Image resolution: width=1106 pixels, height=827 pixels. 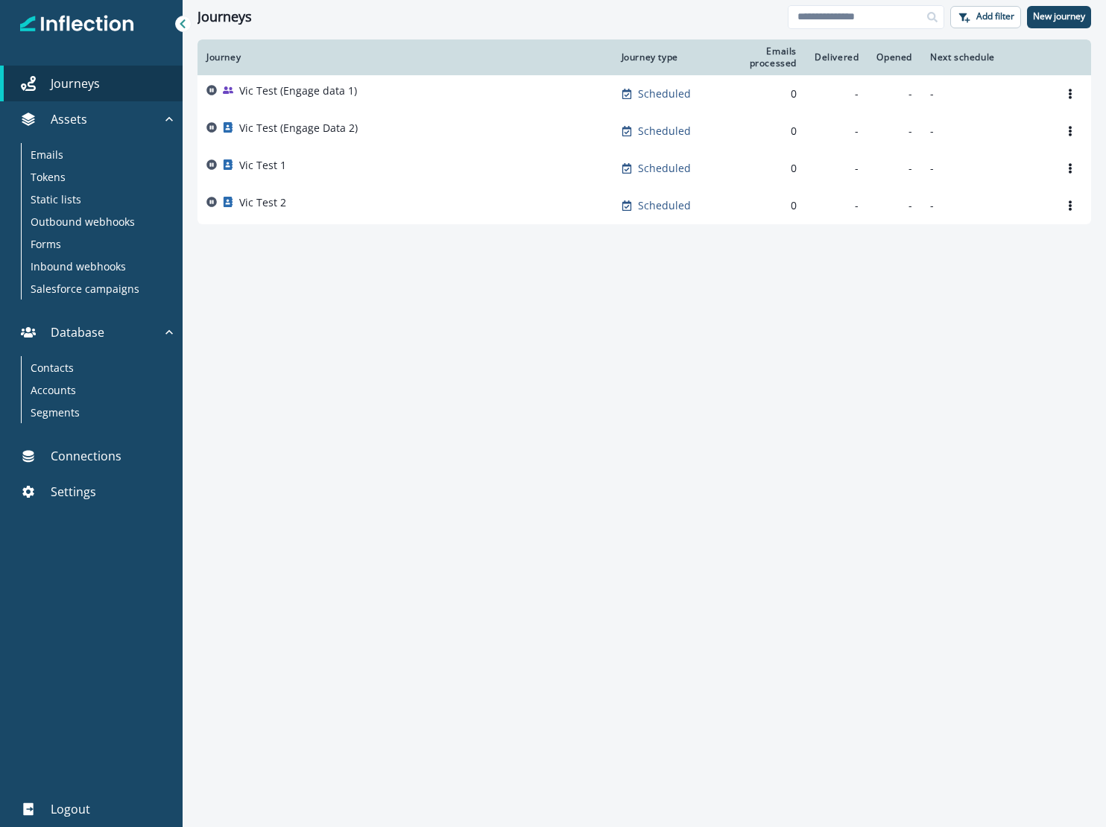 What do you see at coordinates (298, 128) in the screenshot?
I see `p: Vic Test (Engage Data 2)` at bounding box center [298, 128].